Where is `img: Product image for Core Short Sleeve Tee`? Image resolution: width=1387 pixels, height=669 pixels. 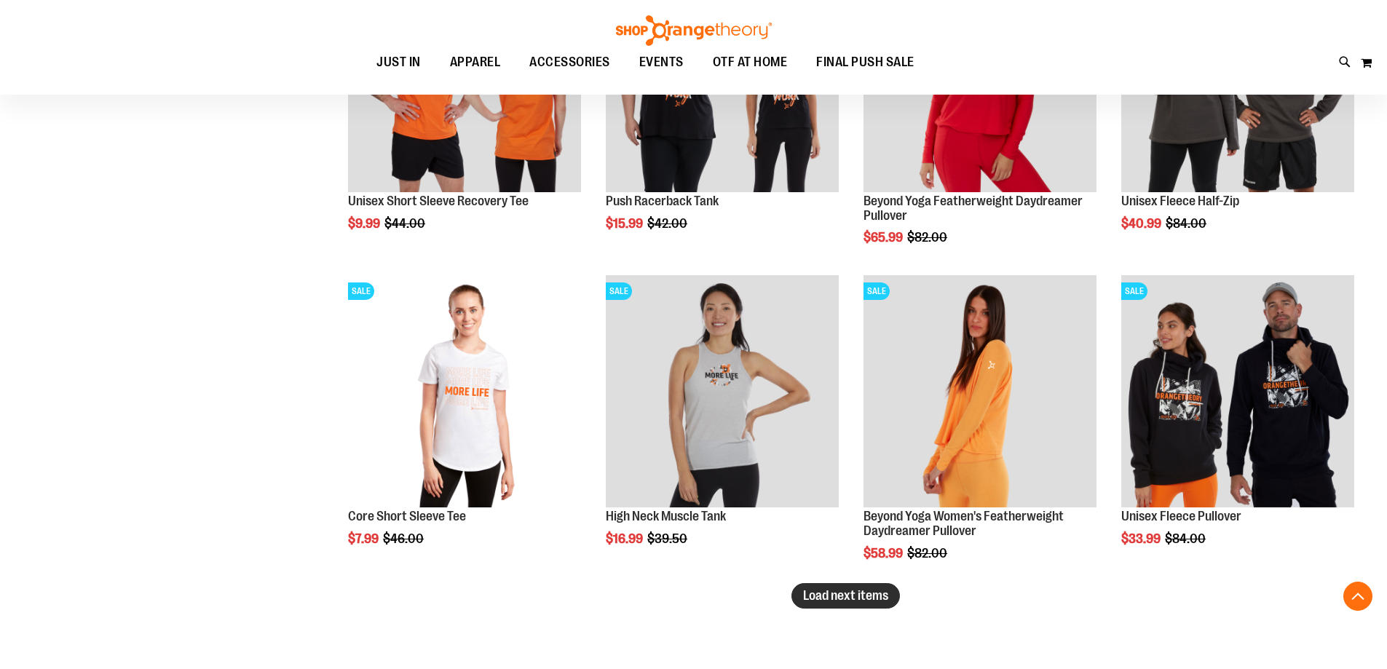
img: Product image for Core Short Sleeve Tee is located at coordinates (464, 392).